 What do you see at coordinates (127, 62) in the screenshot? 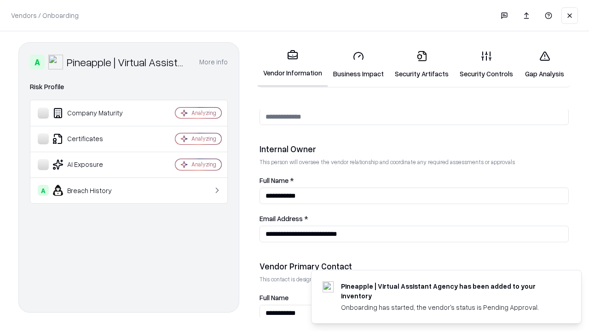
I see `div: Pineapple | Virtual Assistant Agency` at bounding box center [127, 62].